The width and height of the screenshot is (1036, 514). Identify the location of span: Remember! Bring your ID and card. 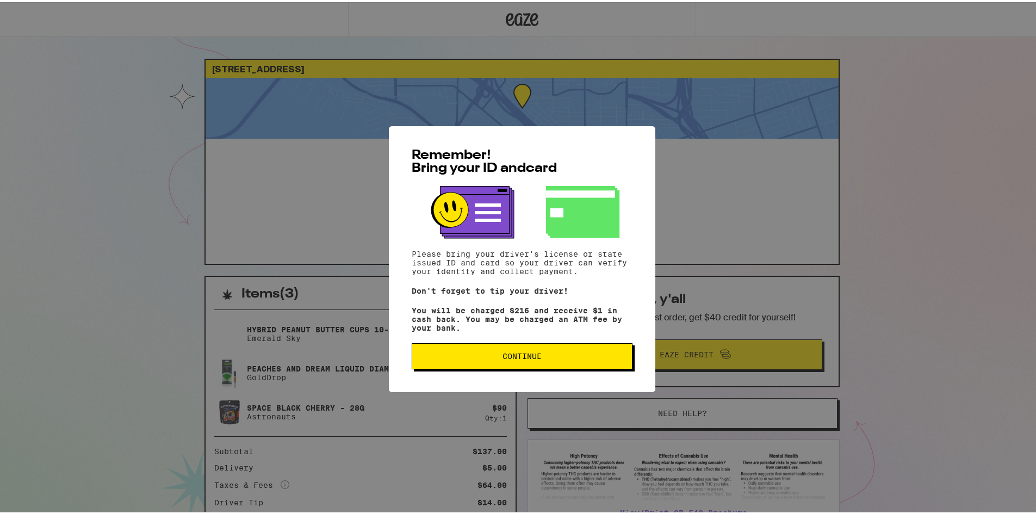
(484, 160).